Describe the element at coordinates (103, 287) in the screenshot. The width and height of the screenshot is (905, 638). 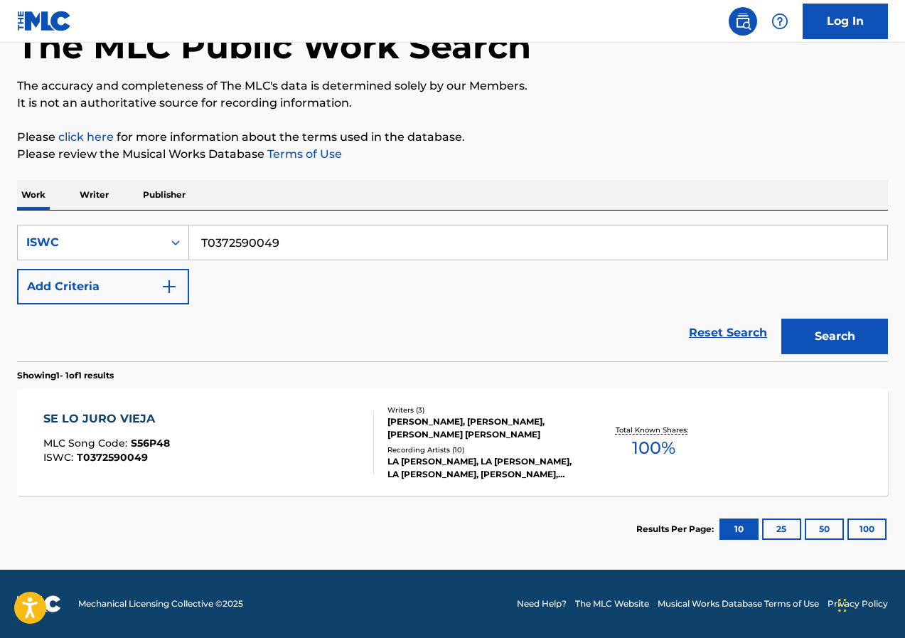
I see `button: Add Criteria` at that location.